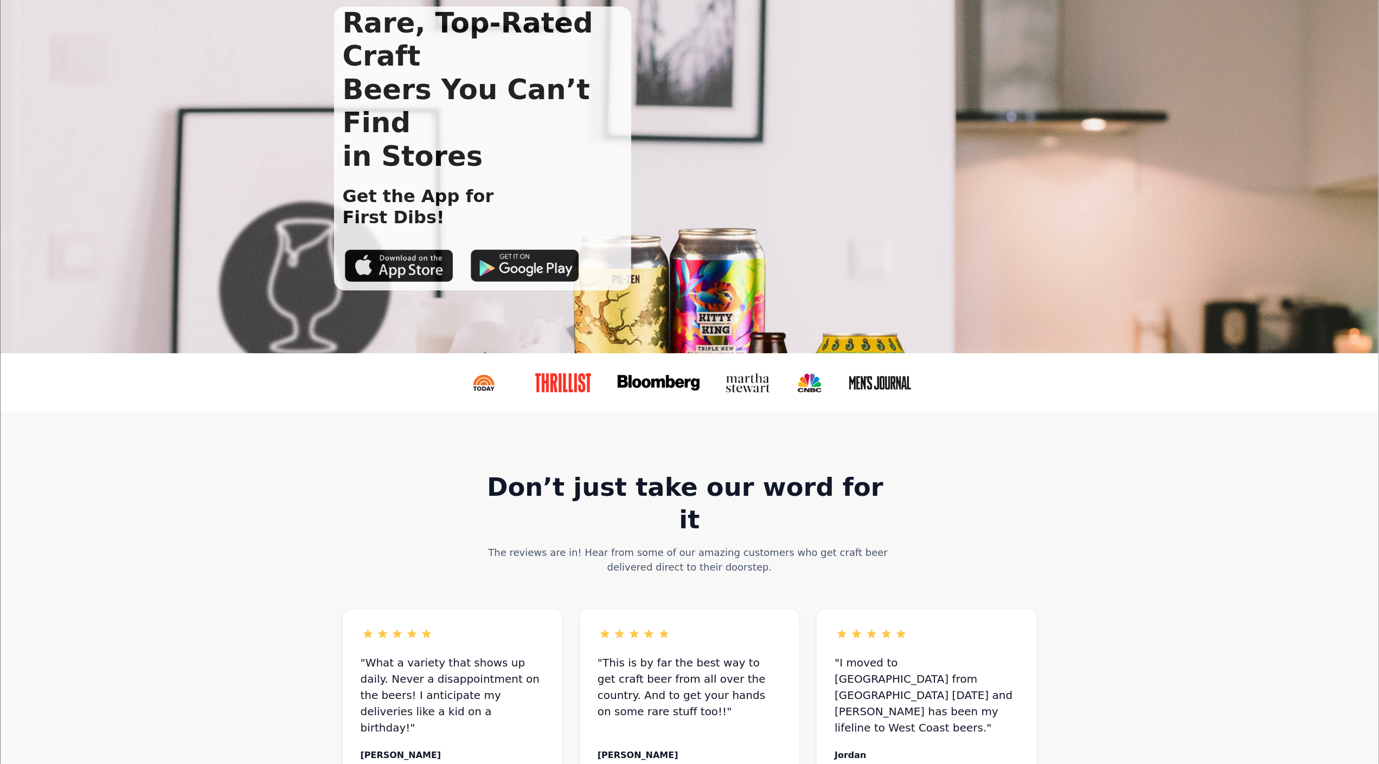 The image size is (1379, 764). I want to click on div: "What a variety that shows up daily. Never a disappointment on the beers! I anticipate my deliver..., so click(452, 696).